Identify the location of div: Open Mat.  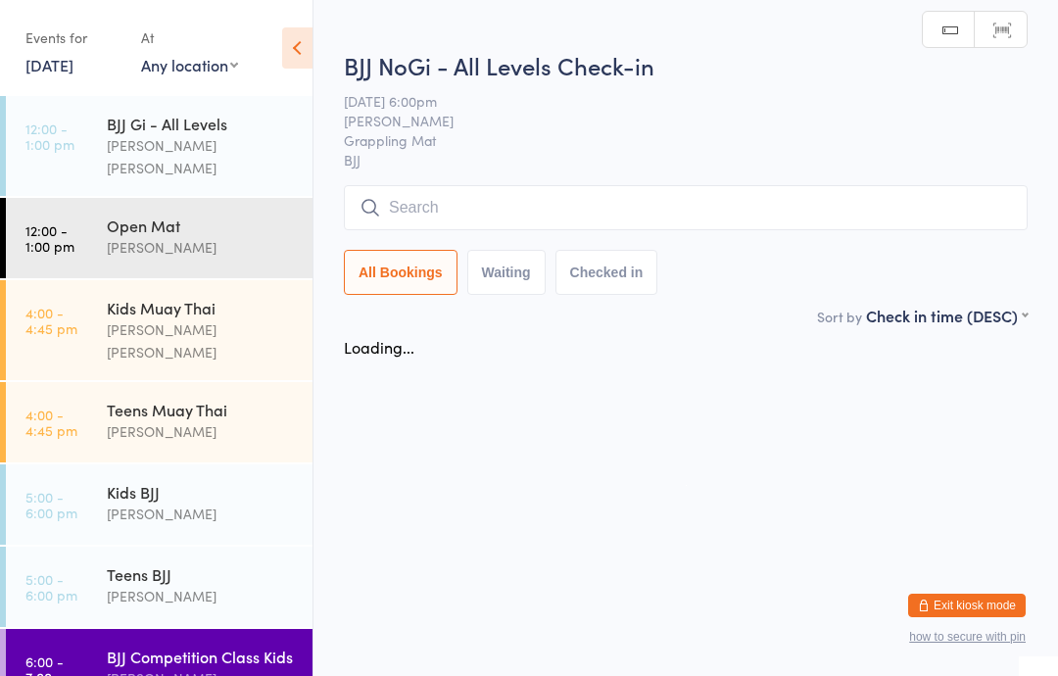
(201, 225).